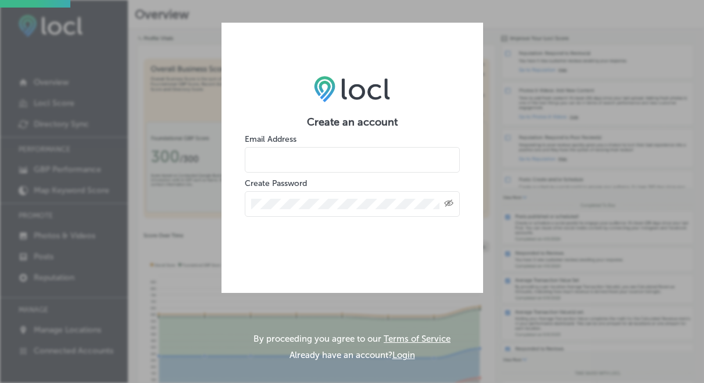  I want to click on img: LOCL logo, so click(352, 89).